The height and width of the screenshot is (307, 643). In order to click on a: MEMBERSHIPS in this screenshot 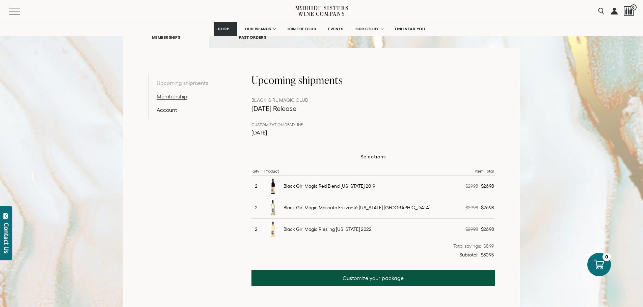, I will do `click(166, 37)`.